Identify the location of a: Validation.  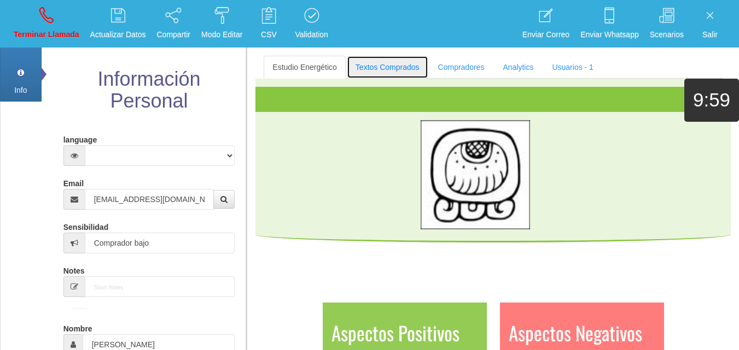
(311, 24).